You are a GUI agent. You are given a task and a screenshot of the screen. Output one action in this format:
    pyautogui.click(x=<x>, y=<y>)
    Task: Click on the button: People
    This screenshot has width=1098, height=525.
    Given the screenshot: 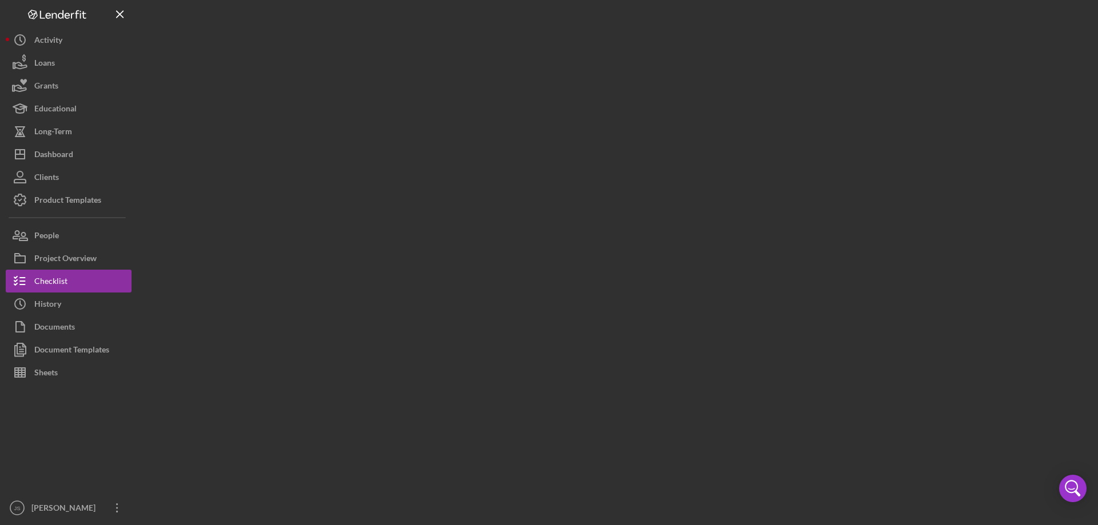 What is the action you would take?
    pyautogui.click(x=69, y=236)
    